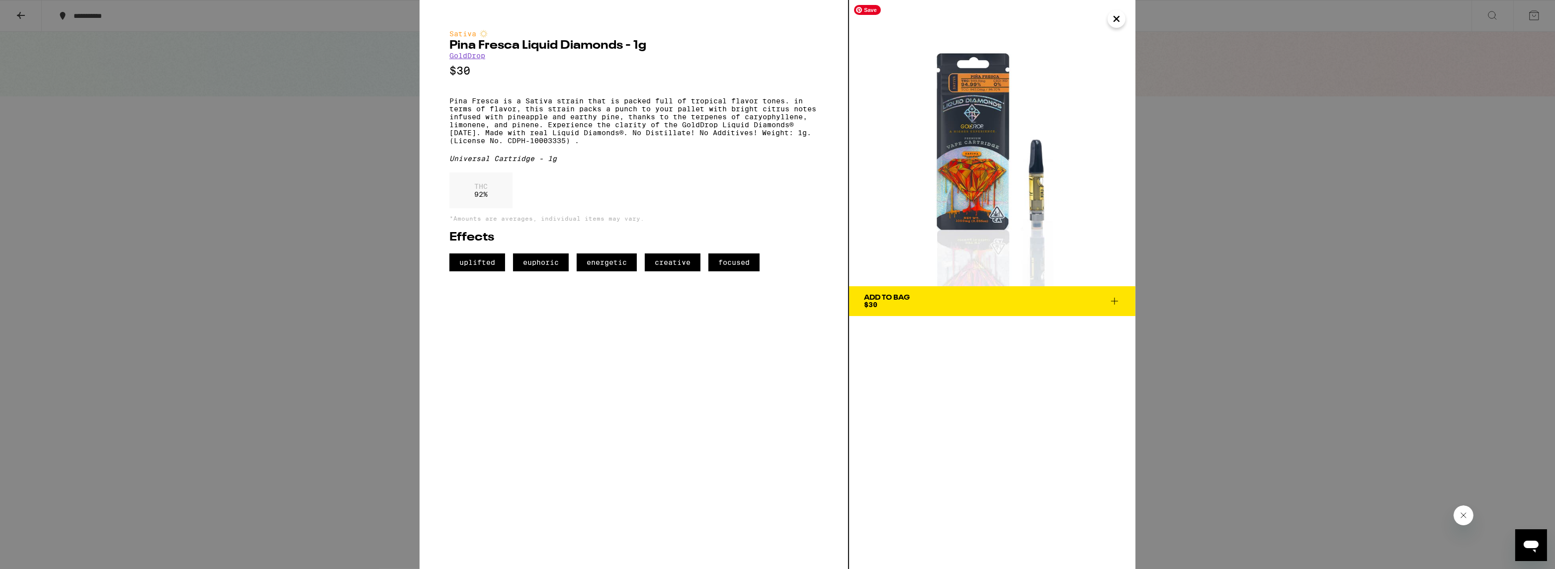 The height and width of the screenshot is (569, 1555). I want to click on div: Sativa, so click(634, 34).